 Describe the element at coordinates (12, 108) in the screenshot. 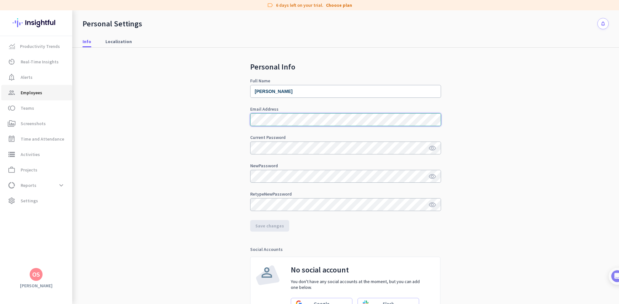

I see `i: toll` at that location.